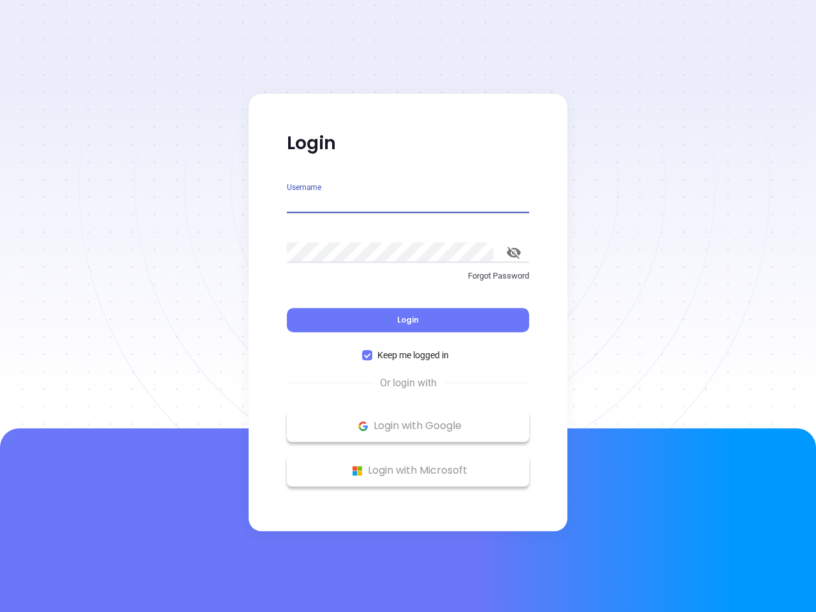 The width and height of the screenshot is (816, 612). What do you see at coordinates (408, 471) in the screenshot?
I see `button: Microsoft Logo Login with Microsoft` at bounding box center [408, 471].